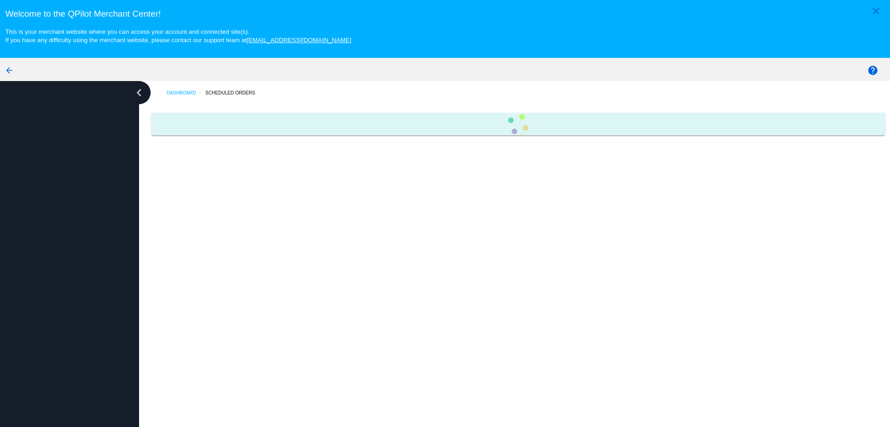 This screenshot has width=890, height=427. What do you see at coordinates (9, 70) in the screenshot?
I see `mat-icon: arrow_back` at bounding box center [9, 70].